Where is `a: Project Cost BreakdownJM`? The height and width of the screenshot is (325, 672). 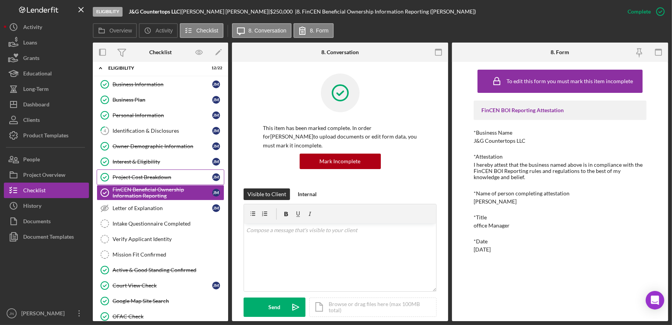 a: Project Cost BreakdownJM is located at coordinates (160, 177).